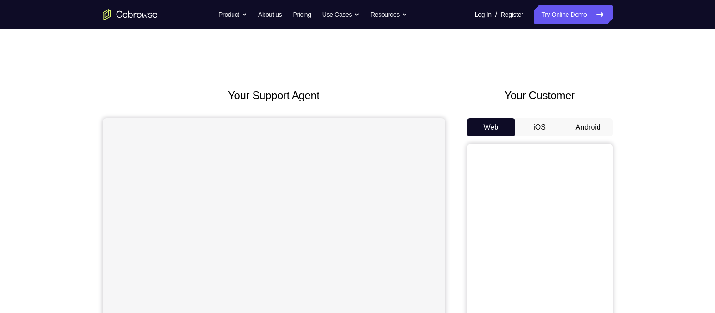 The height and width of the screenshot is (313, 715). What do you see at coordinates (588, 127) in the screenshot?
I see `button: Android` at bounding box center [588, 127].